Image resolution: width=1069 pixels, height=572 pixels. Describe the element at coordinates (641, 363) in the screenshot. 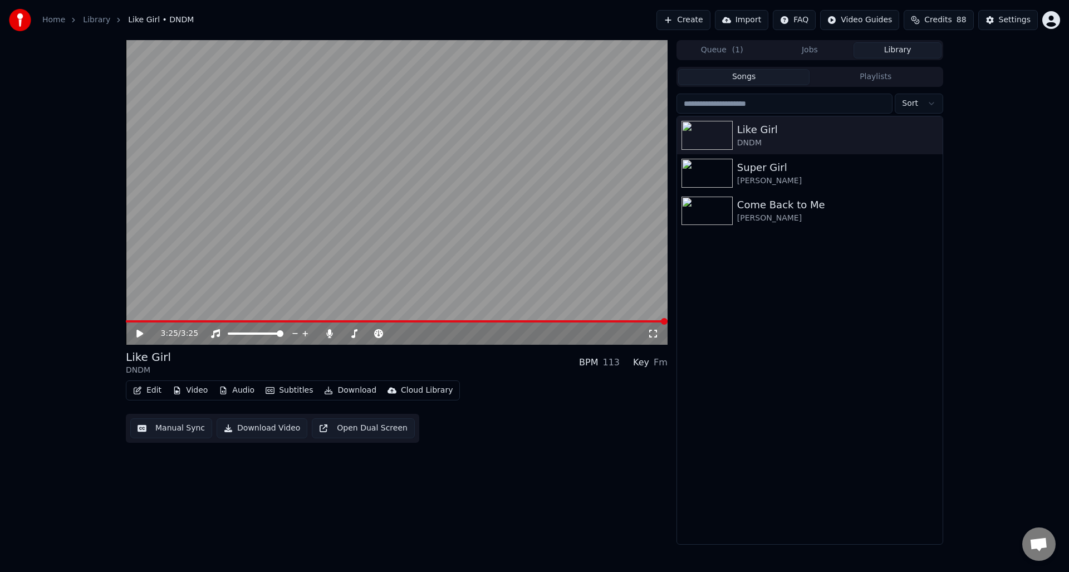

I see `div: Key` at that location.